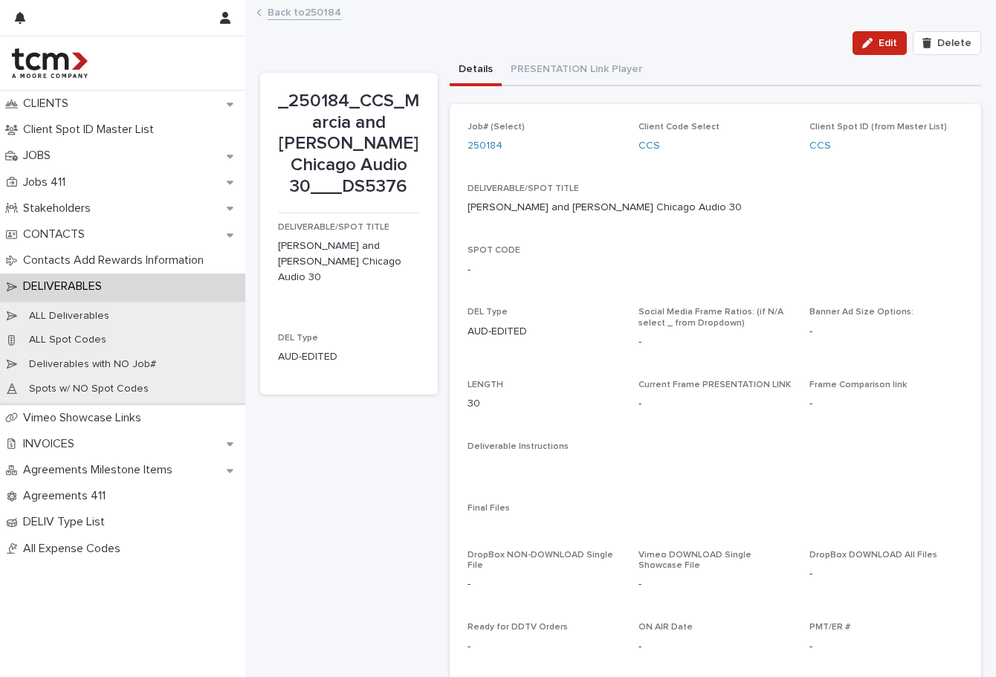  Describe the element at coordinates (304, 11) in the screenshot. I see `a: Back to250184` at that location.